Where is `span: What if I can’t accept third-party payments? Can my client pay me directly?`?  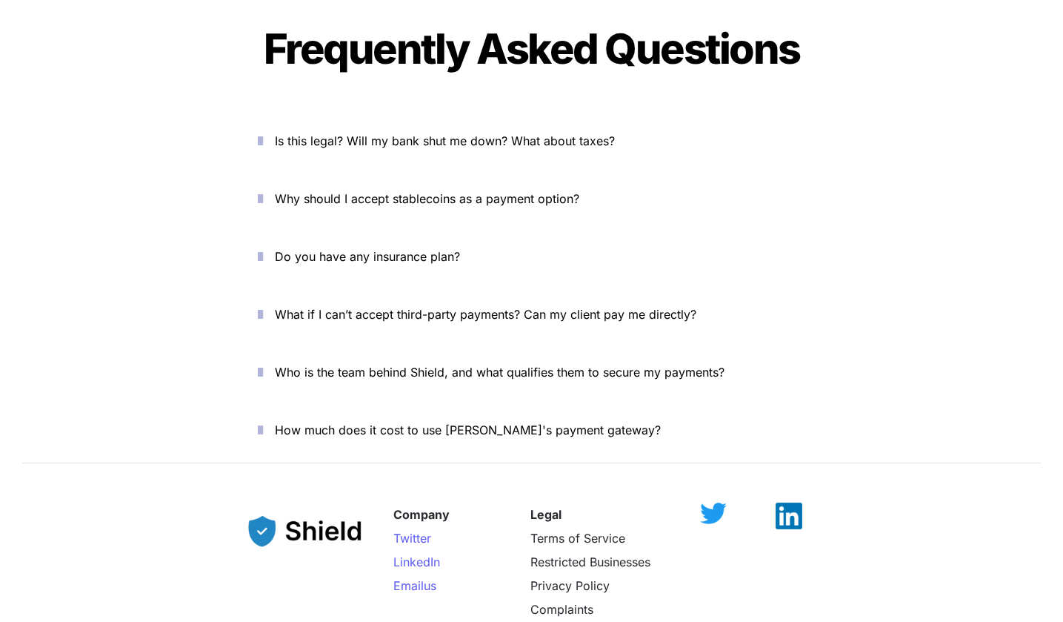 span: What if I can’t accept third-party payments? Can my client pay me directly? is located at coordinates (485, 314).